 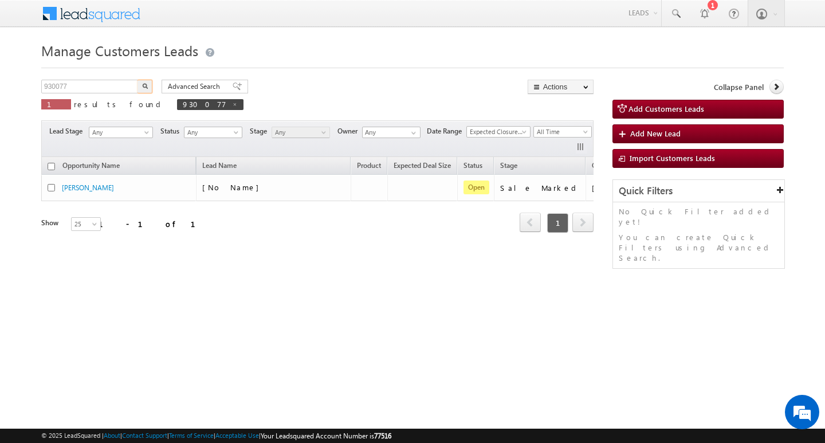 I want to click on span: Add New Lead, so click(x=655, y=133).